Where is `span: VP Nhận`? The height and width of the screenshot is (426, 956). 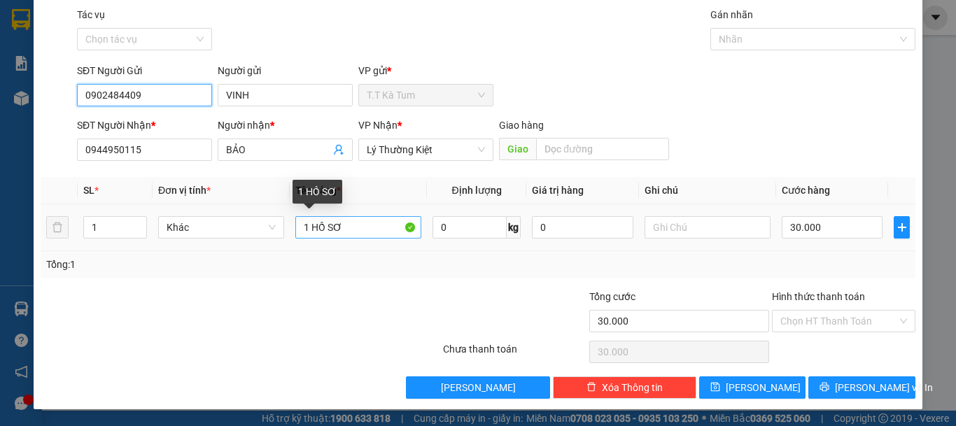
span: VP Nhận is located at coordinates (378, 125).